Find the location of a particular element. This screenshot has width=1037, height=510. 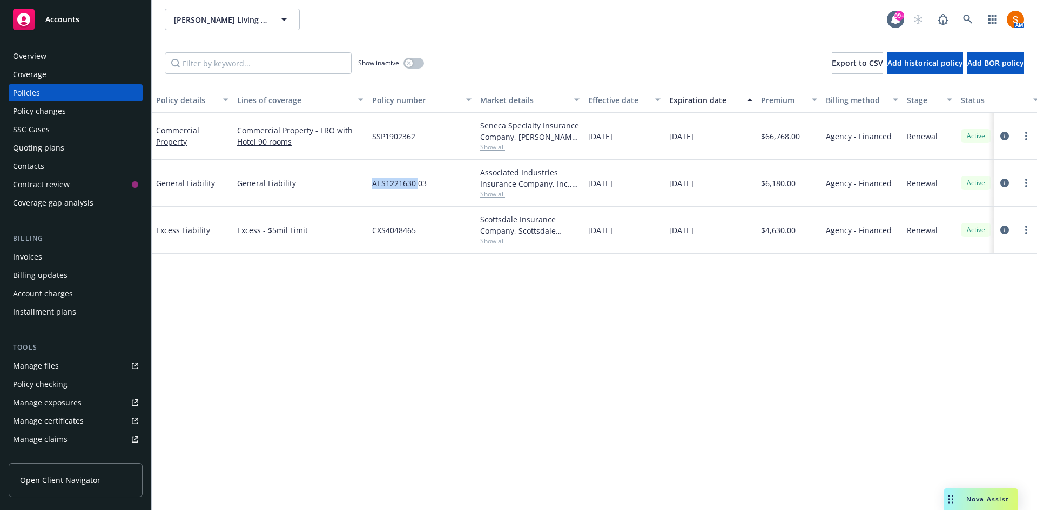

a: Manage files is located at coordinates (76, 366).